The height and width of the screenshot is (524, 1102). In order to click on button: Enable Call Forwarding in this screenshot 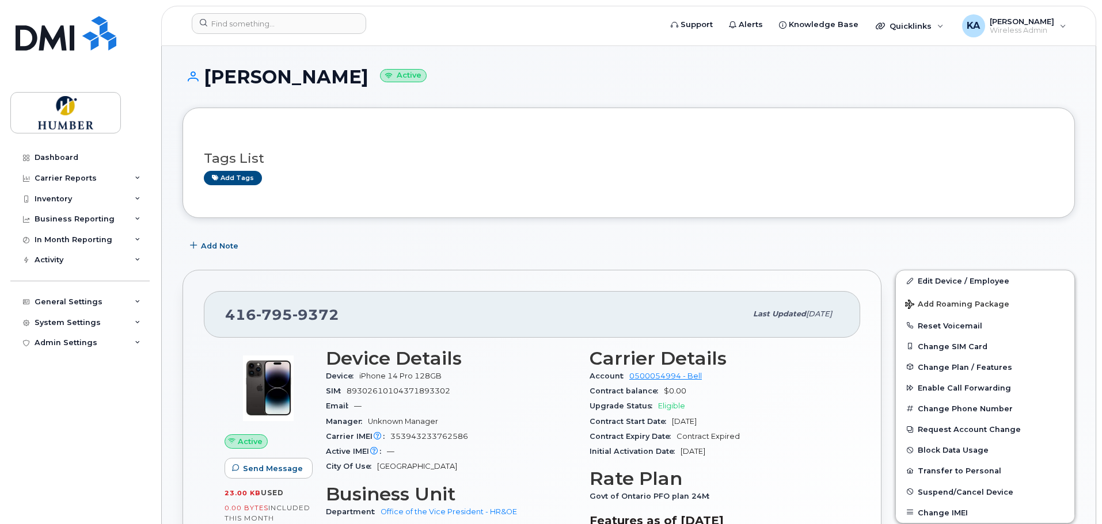, I will do `click(985, 388)`.